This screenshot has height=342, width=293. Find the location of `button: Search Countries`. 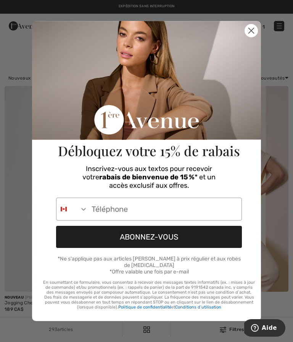

button: Search Countries is located at coordinates (72, 209).